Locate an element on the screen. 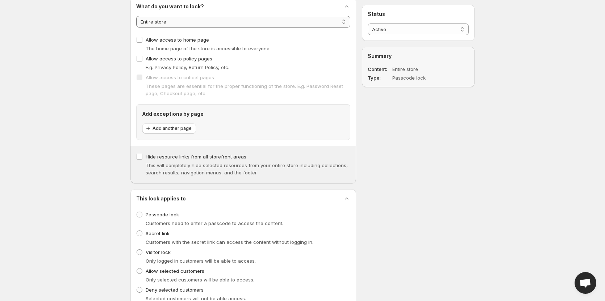  span: Deny selected customers is located at coordinates (174, 290).